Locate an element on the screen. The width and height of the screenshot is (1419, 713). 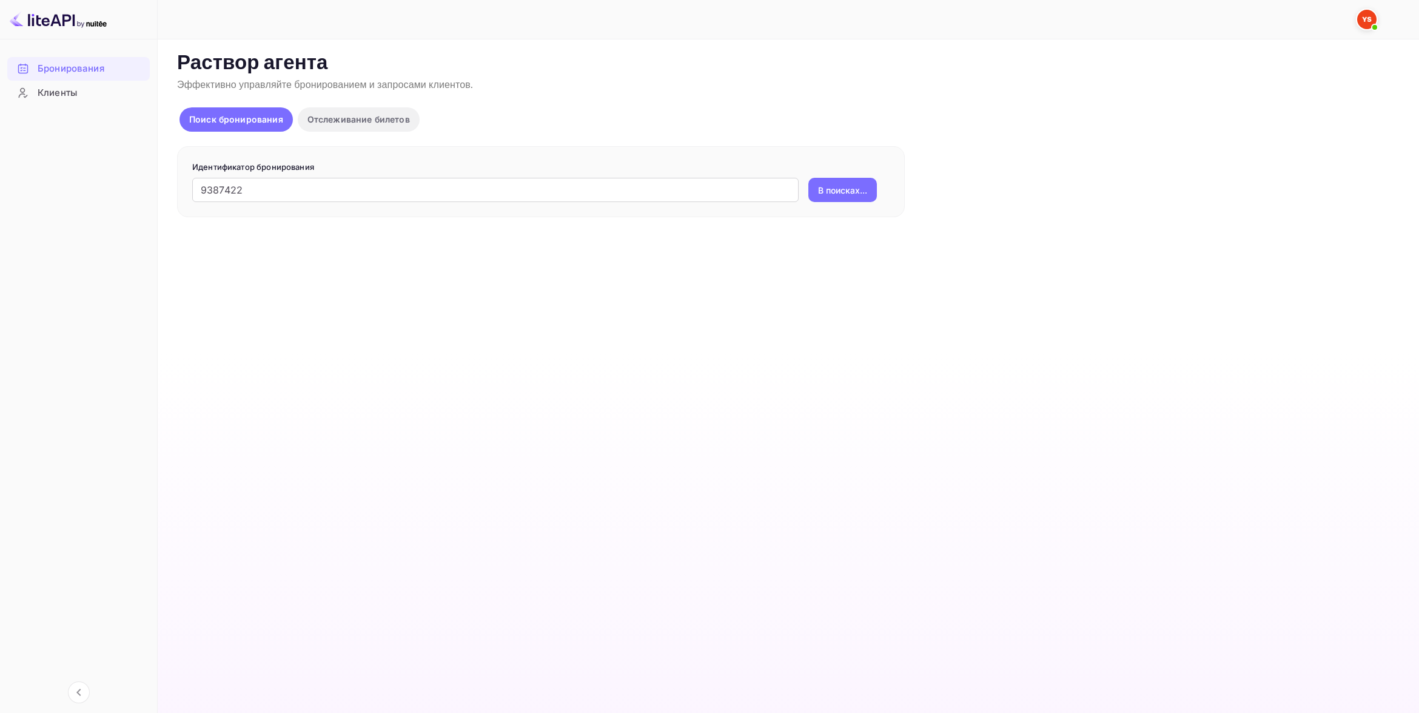
img: Логотип LiteAPI is located at coordinates (58, 19).